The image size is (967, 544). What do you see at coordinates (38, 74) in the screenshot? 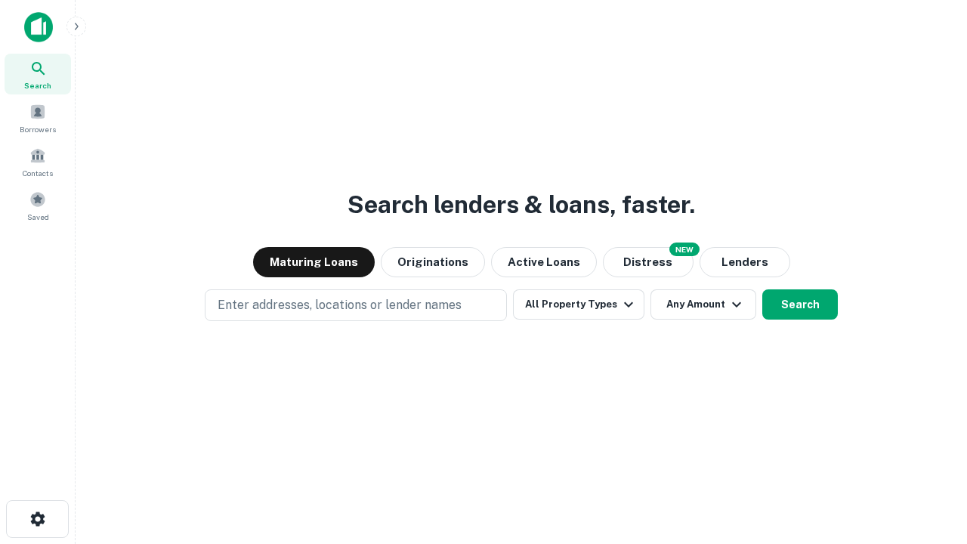
I see `a: Search` at bounding box center [38, 74].